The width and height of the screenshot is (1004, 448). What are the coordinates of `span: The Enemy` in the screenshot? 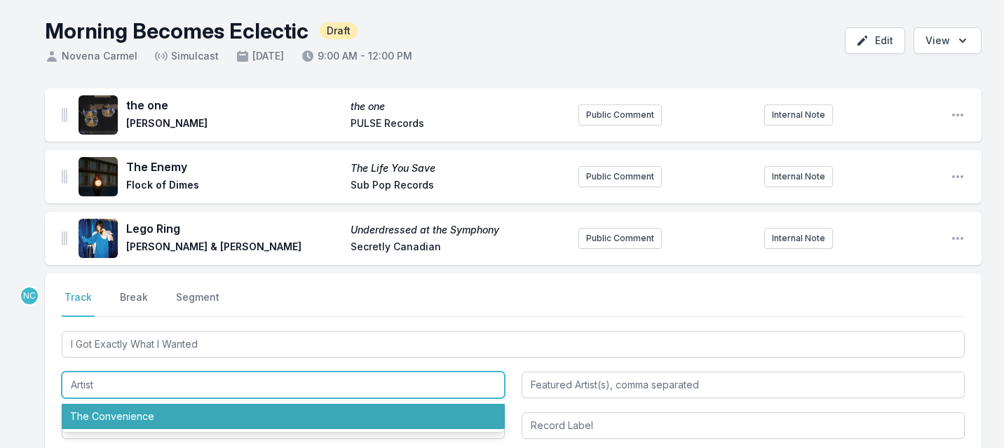 It's located at (234, 167).